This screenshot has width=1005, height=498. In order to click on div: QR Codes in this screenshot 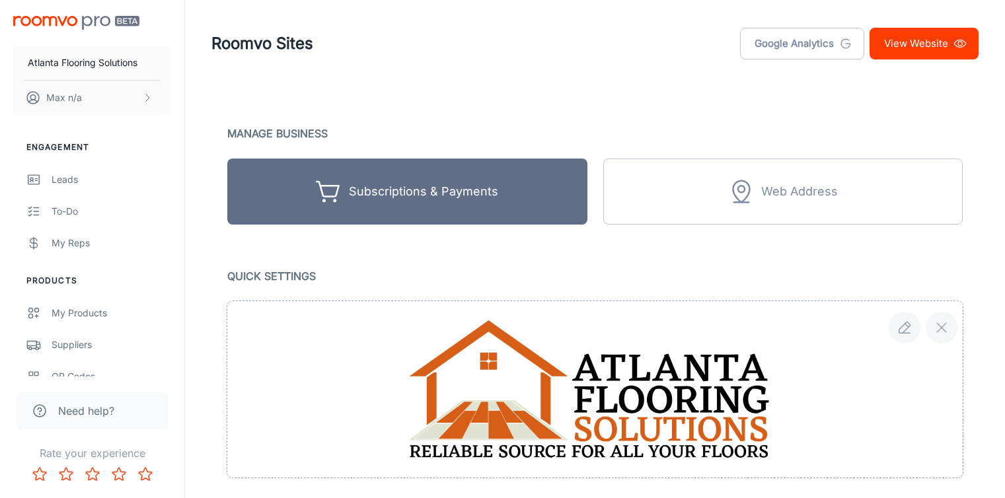, I will do `click(111, 377)`.